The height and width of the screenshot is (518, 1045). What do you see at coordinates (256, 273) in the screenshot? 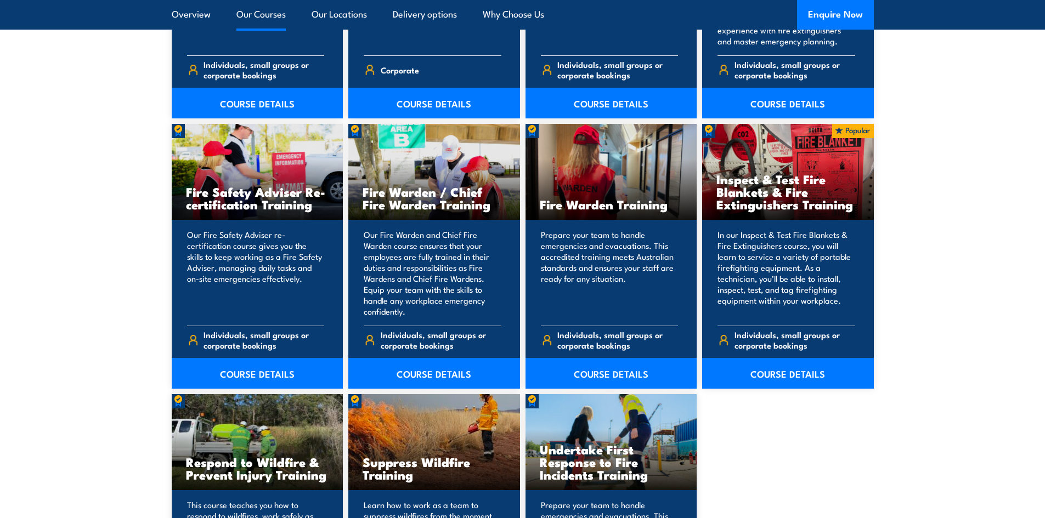
I see `p: Our Fire Safety Adviser re-certification course gives you the skills to keep working as a Fire Sa...` at bounding box center [256, 273].